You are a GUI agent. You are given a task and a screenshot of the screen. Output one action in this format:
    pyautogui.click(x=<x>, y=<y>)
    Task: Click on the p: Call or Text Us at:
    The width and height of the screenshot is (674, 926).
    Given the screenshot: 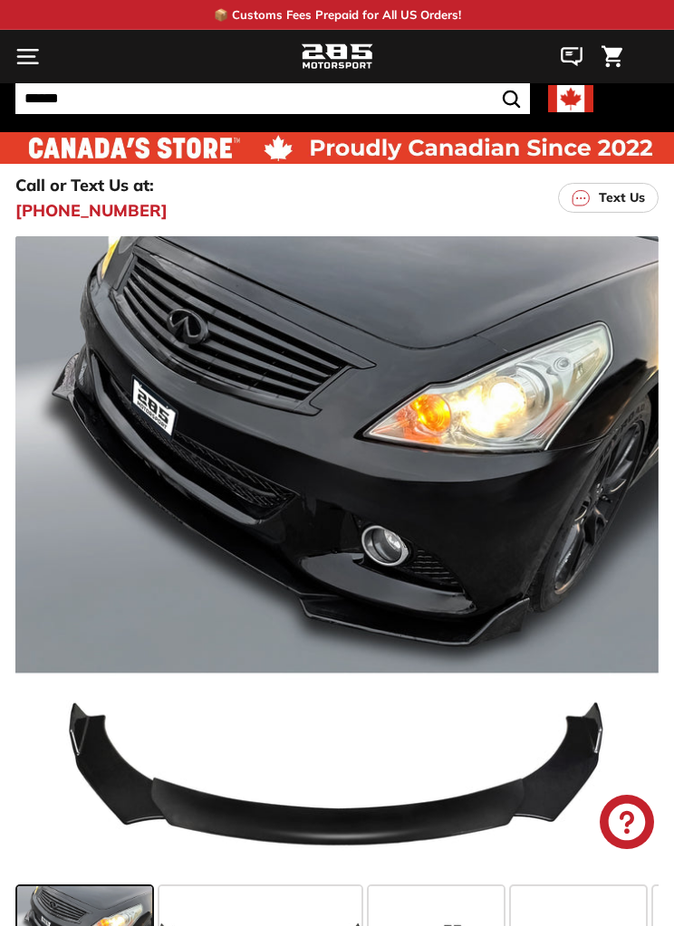 What is the action you would take?
    pyautogui.click(x=84, y=185)
    